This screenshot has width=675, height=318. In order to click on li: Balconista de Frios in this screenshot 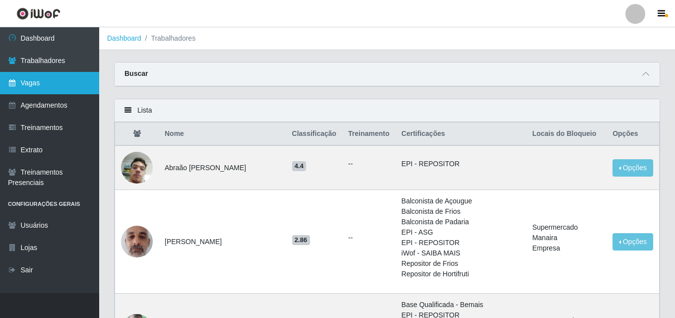, I will do `click(461, 211)`.